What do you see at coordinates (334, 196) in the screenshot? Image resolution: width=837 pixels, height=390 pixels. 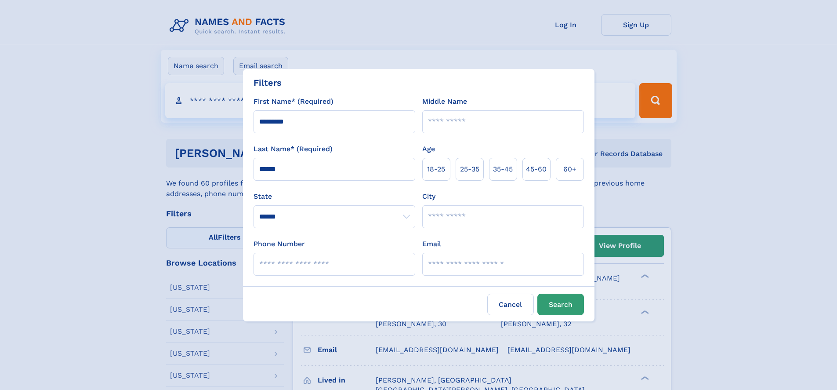 I see `label: State` at bounding box center [334, 196].